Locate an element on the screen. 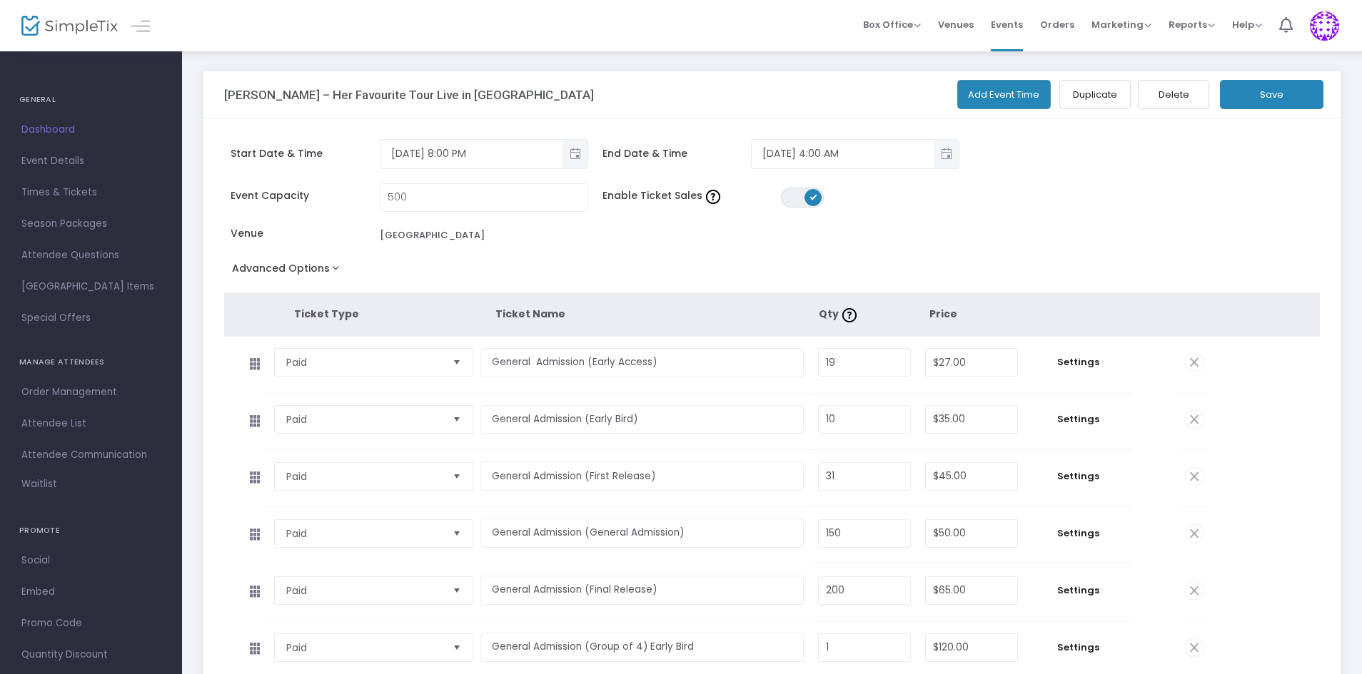 Image resolution: width=1362 pixels, height=674 pixels. button: Add Event Time is located at coordinates (1004, 94).